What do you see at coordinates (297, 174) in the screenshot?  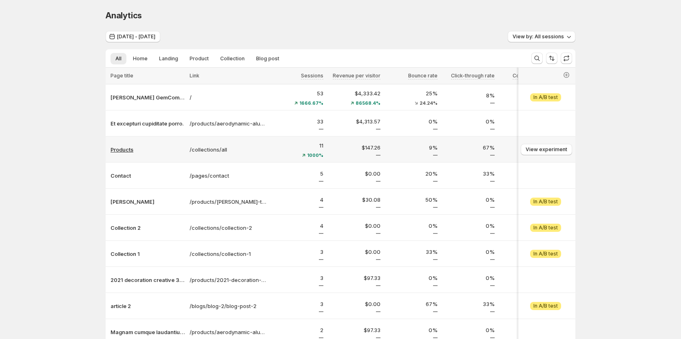 I see `p: 5` at bounding box center [297, 174].